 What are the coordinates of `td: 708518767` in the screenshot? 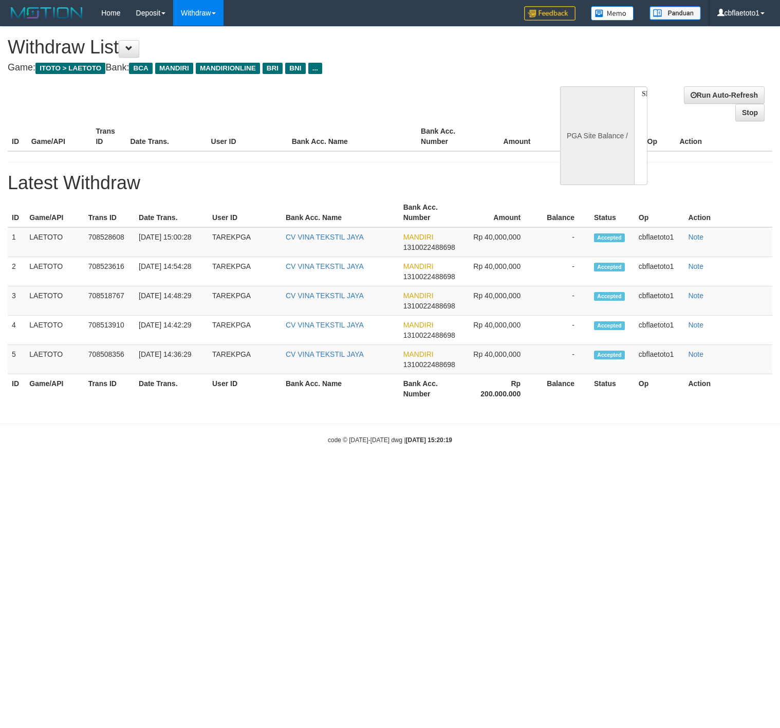 It's located at (110, 301).